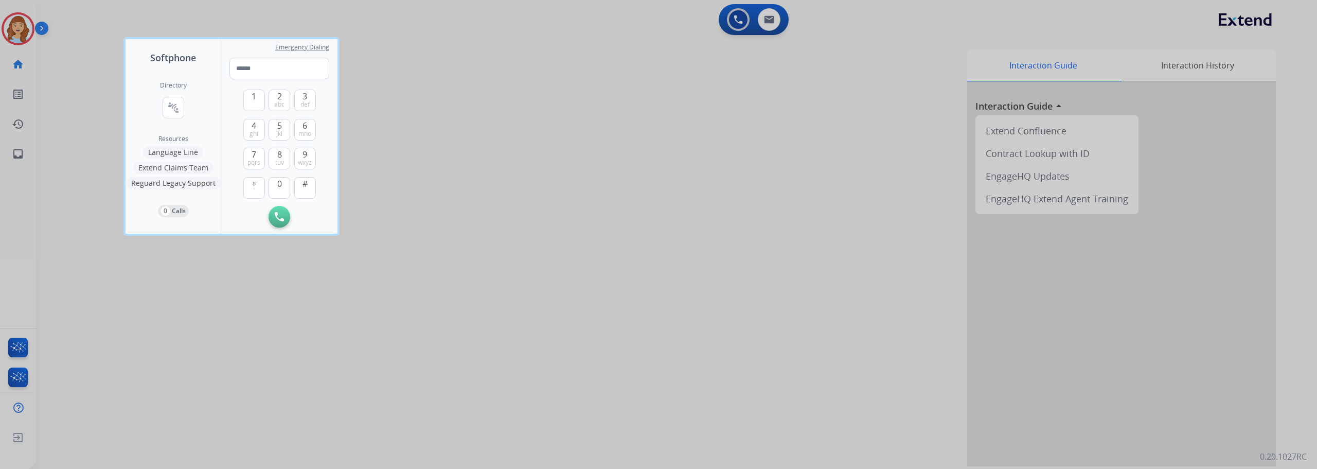 The image size is (1317, 469). Describe the element at coordinates (279, 100) in the screenshot. I see `button: 2abc` at that location.